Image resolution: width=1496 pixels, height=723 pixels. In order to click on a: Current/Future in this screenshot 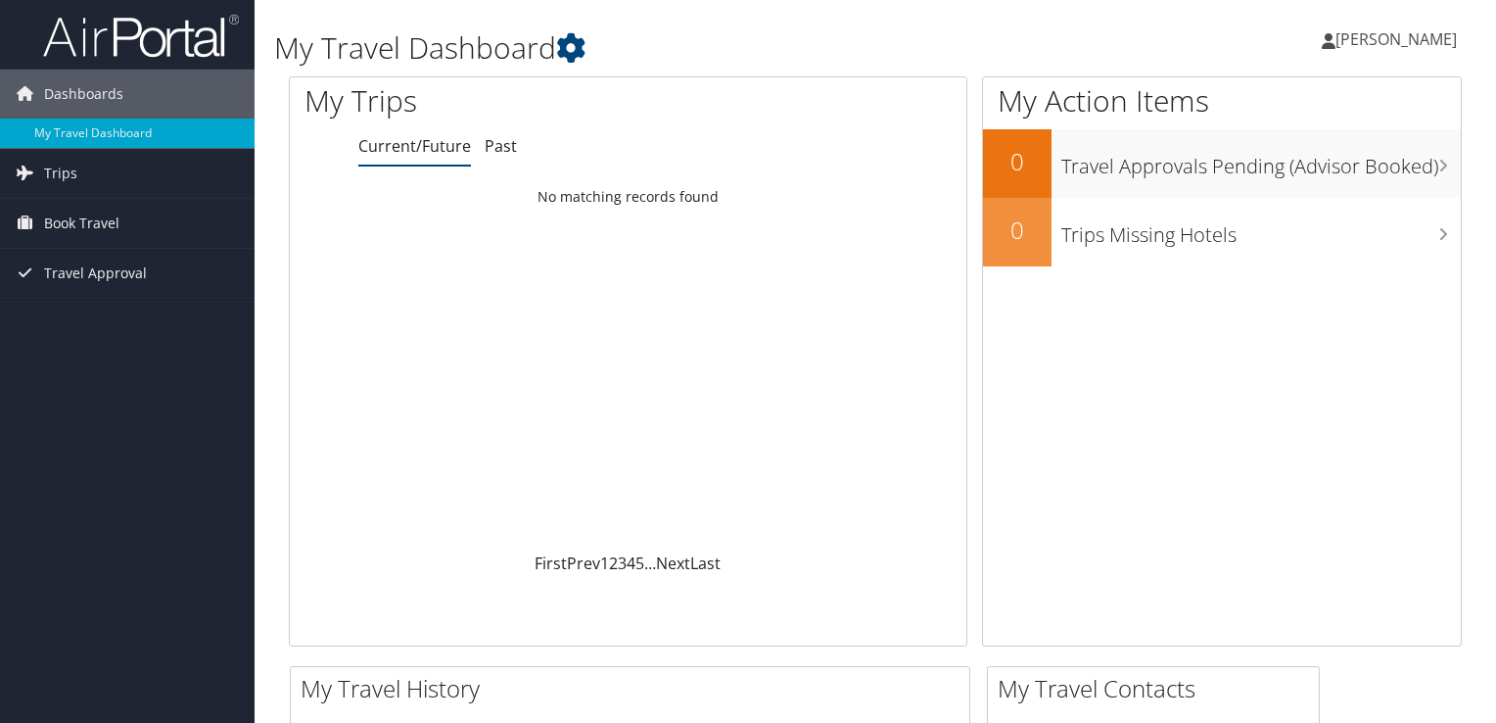, I will do `click(414, 146)`.